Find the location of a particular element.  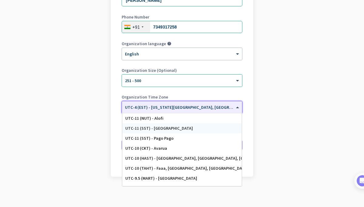

div: UTC-11 (SST) - Pago Pago is located at coordinates (182, 138).